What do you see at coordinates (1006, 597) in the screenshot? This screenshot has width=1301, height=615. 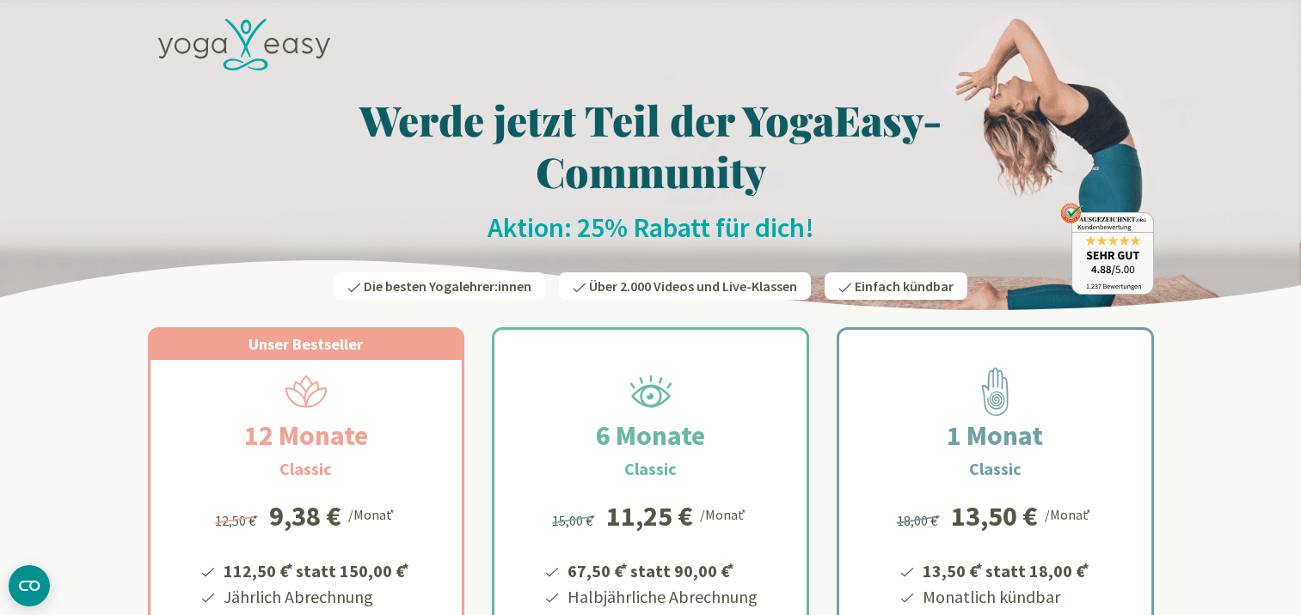 I see `li: Monatlich kündbar` at bounding box center [1006, 597].